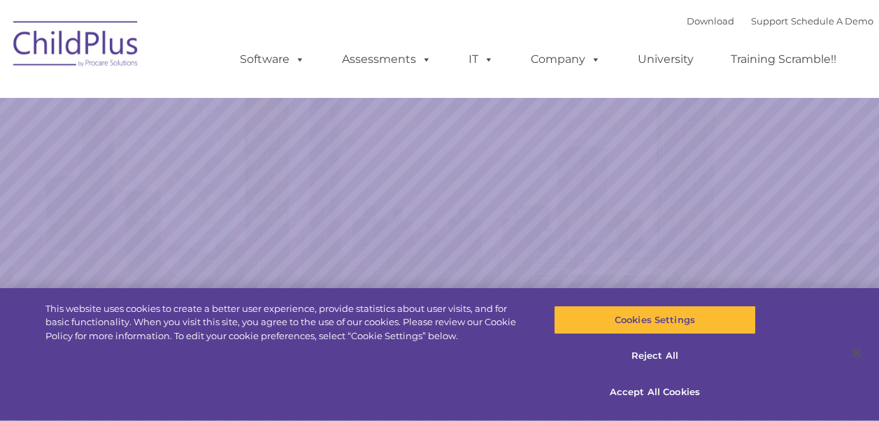 The width and height of the screenshot is (879, 421). What do you see at coordinates (710, 21) in the screenshot?
I see `a: Download` at bounding box center [710, 21].